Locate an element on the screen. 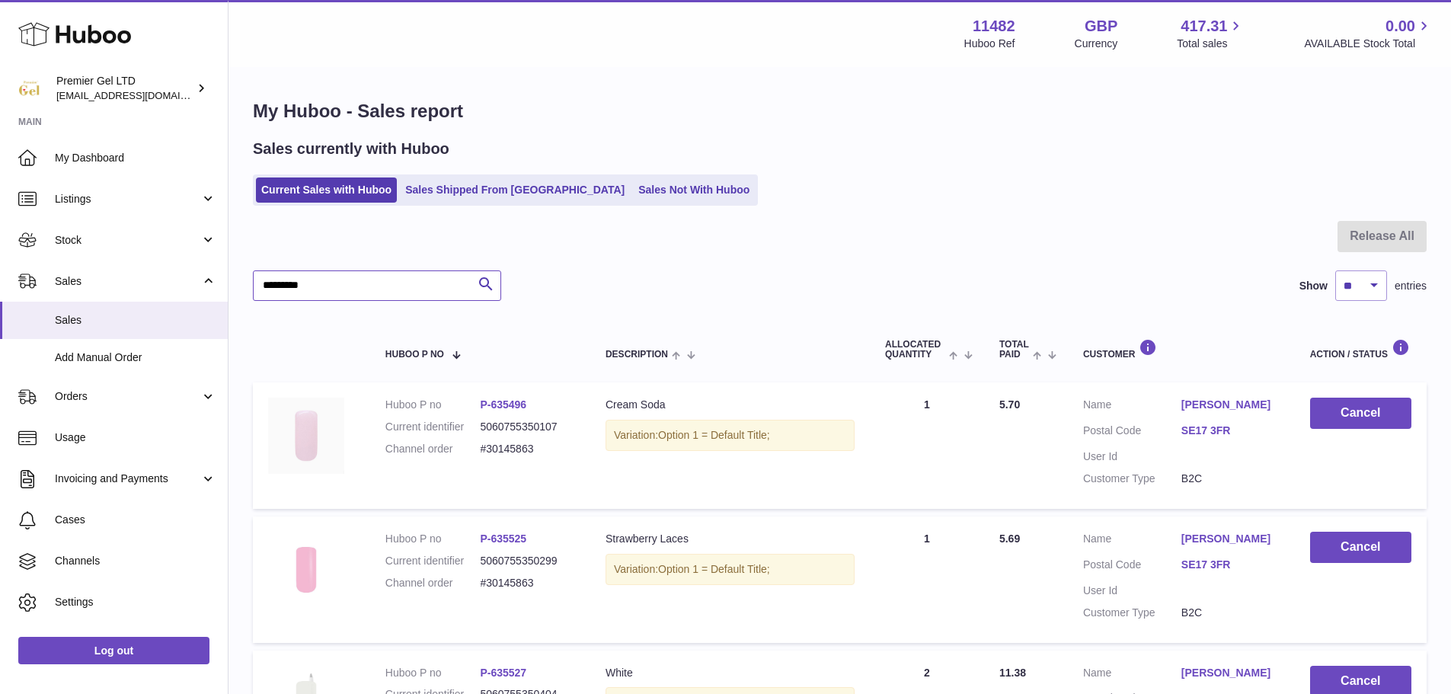  span: 417.31 is located at coordinates (1203, 26).